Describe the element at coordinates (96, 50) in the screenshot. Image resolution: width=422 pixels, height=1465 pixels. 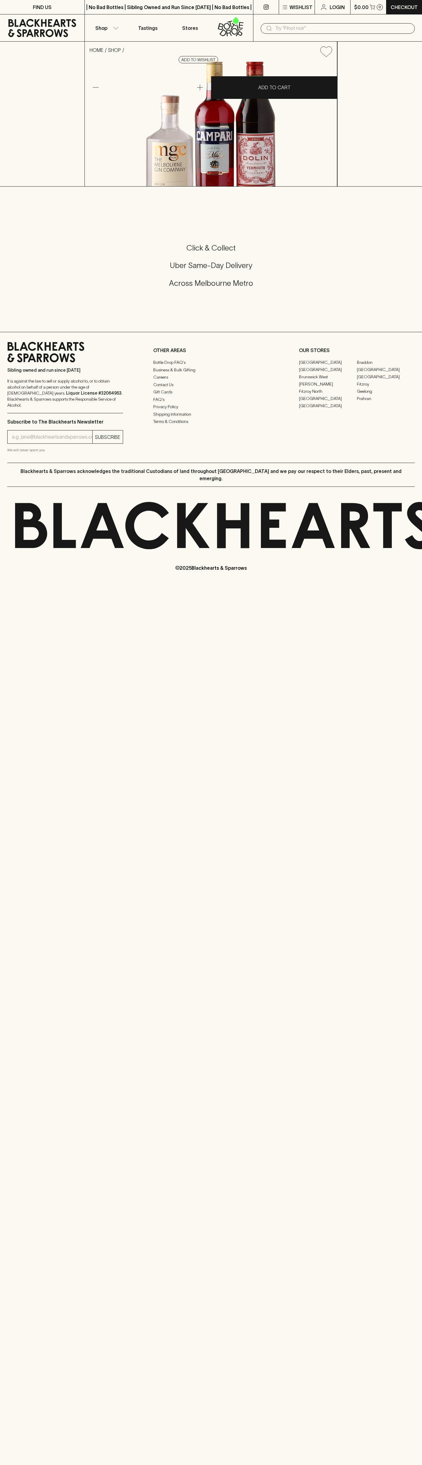
I see `a: HOME` at that location.